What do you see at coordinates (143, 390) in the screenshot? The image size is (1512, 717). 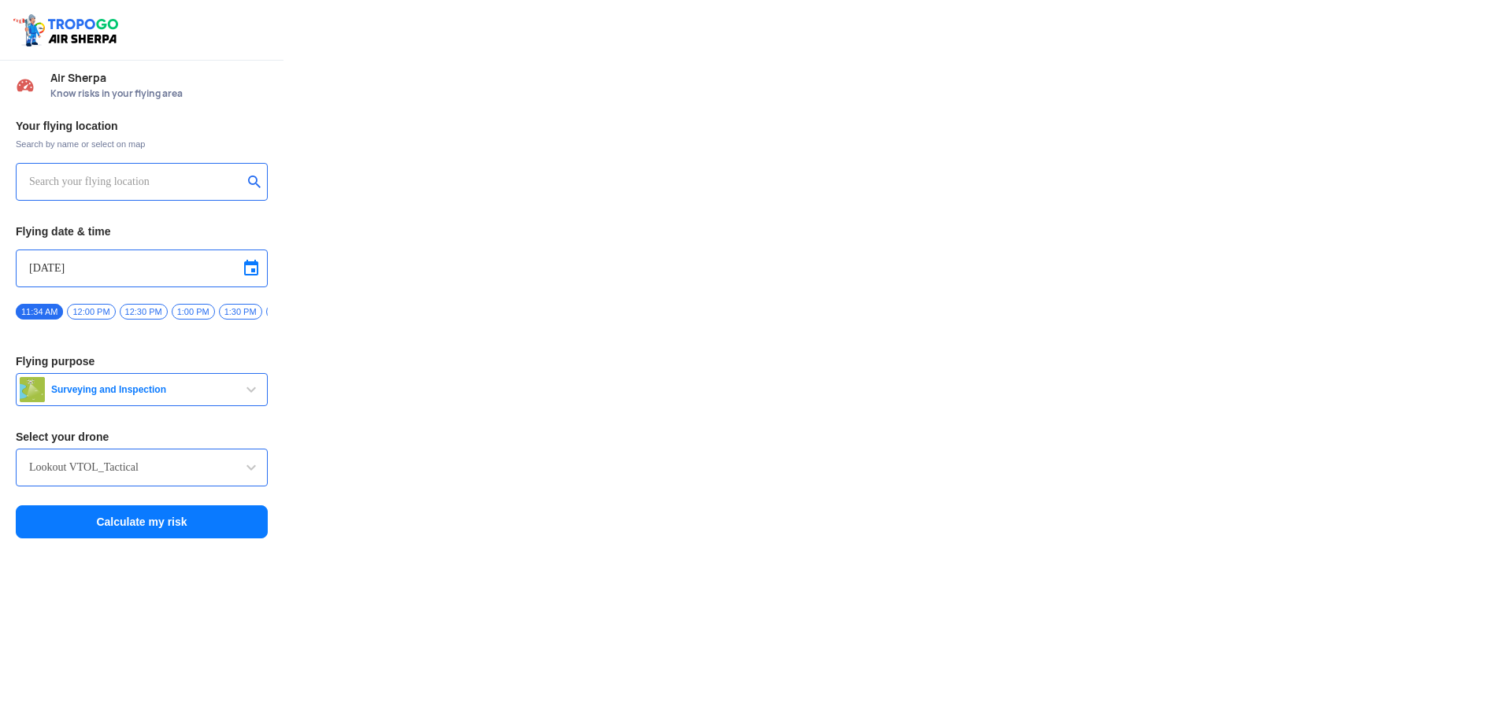 I see `span: Surveying and Inspection` at bounding box center [143, 390].